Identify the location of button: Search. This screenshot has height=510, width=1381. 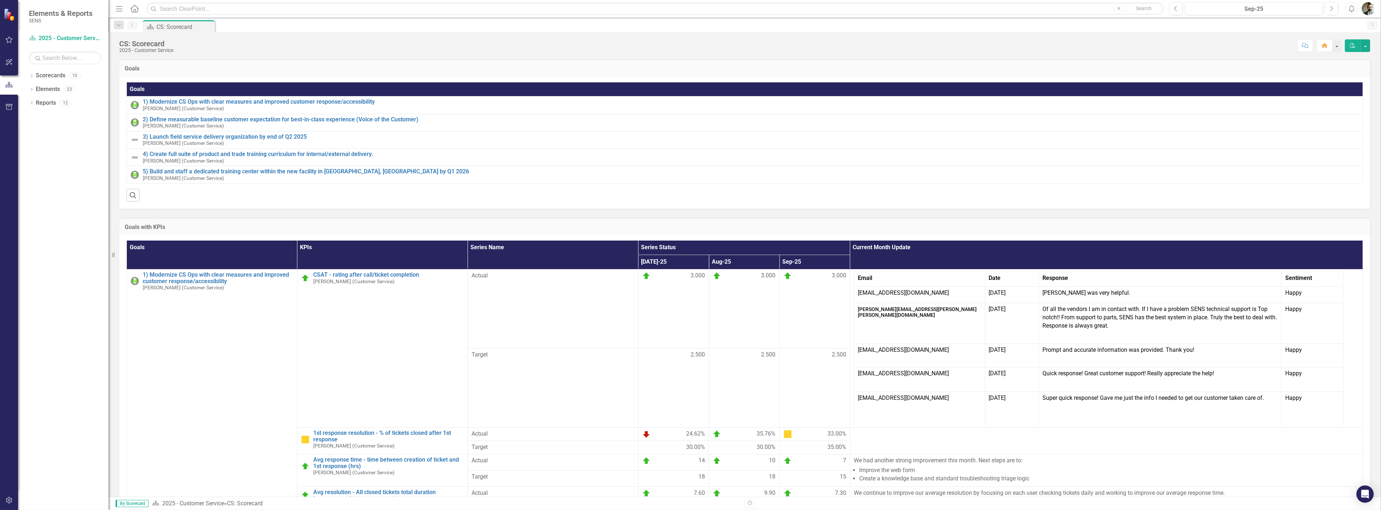
(1144, 9).